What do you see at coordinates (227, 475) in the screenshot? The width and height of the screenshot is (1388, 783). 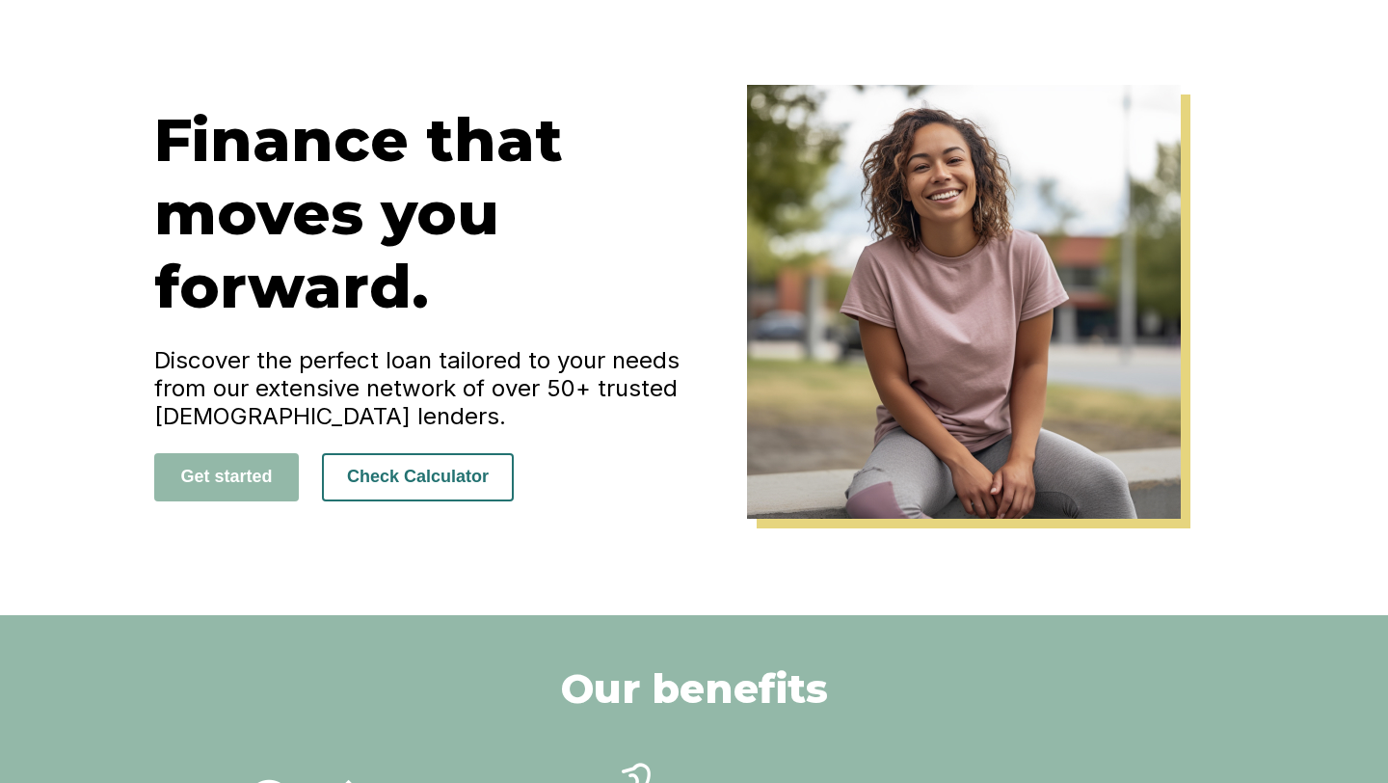 I see `a: Get started` at bounding box center [227, 475].